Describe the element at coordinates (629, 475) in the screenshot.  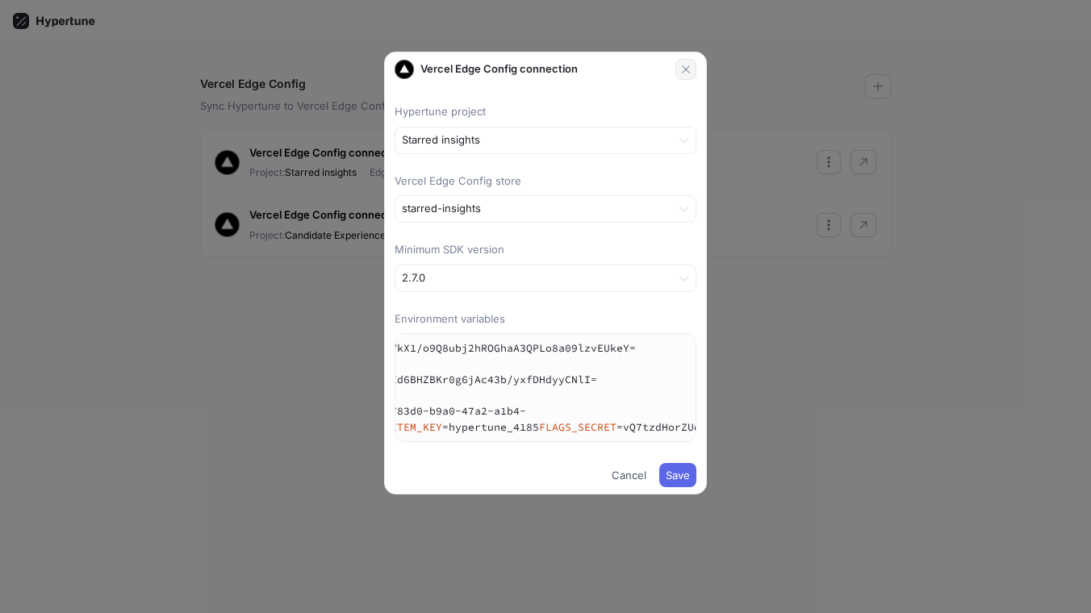
I see `span: Cancel` at that location.